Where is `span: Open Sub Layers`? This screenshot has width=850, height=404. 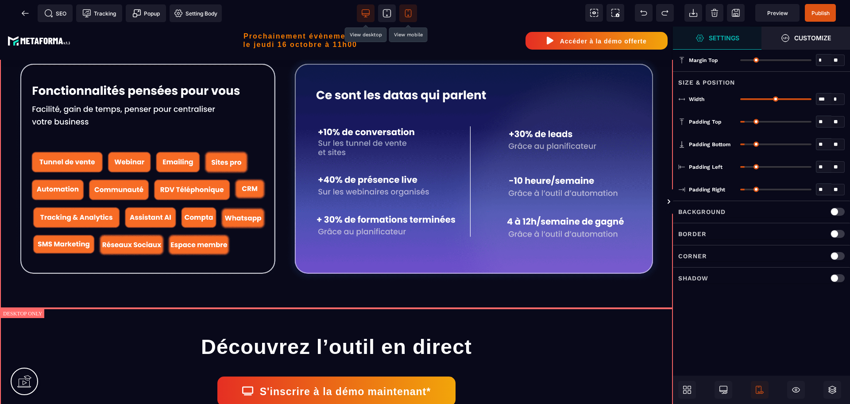 span: Open Sub Layers is located at coordinates (833, 390).